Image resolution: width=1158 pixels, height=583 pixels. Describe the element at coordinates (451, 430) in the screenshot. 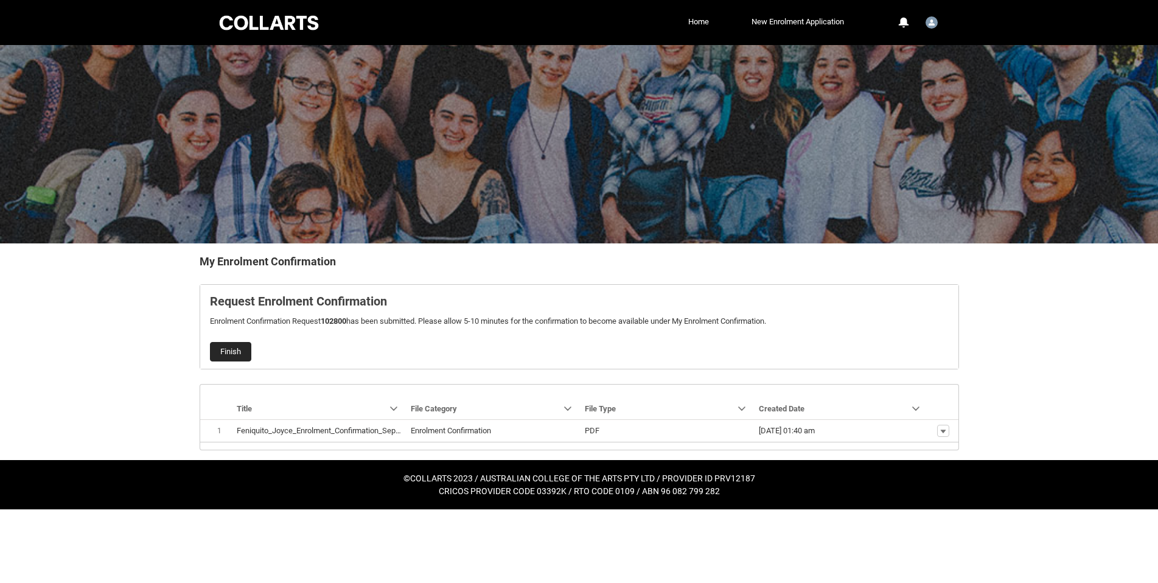

I see `lightning-base-formatted-text: Enrolment Confirmation` at that location.